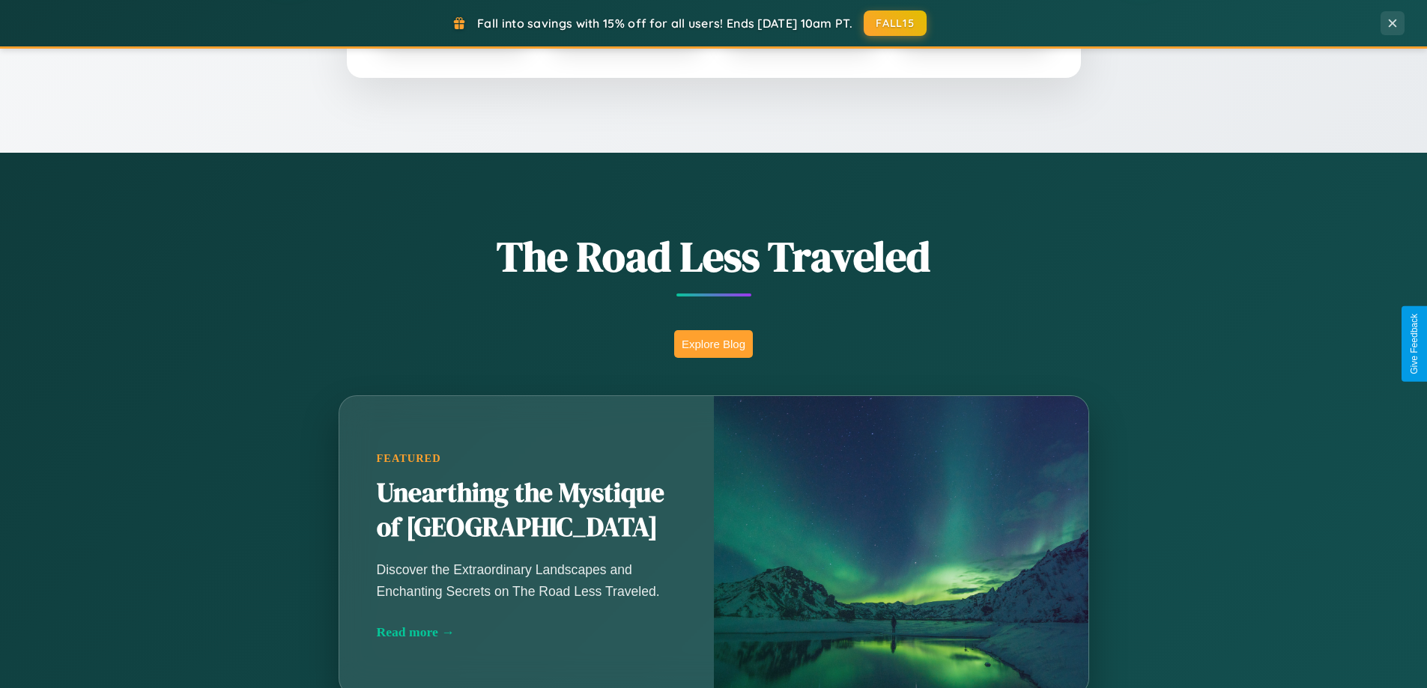 This screenshot has width=1427, height=688. Describe the element at coordinates (714, 256) in the screenshot. I see `h1: The Road Less Traveled` at that location.